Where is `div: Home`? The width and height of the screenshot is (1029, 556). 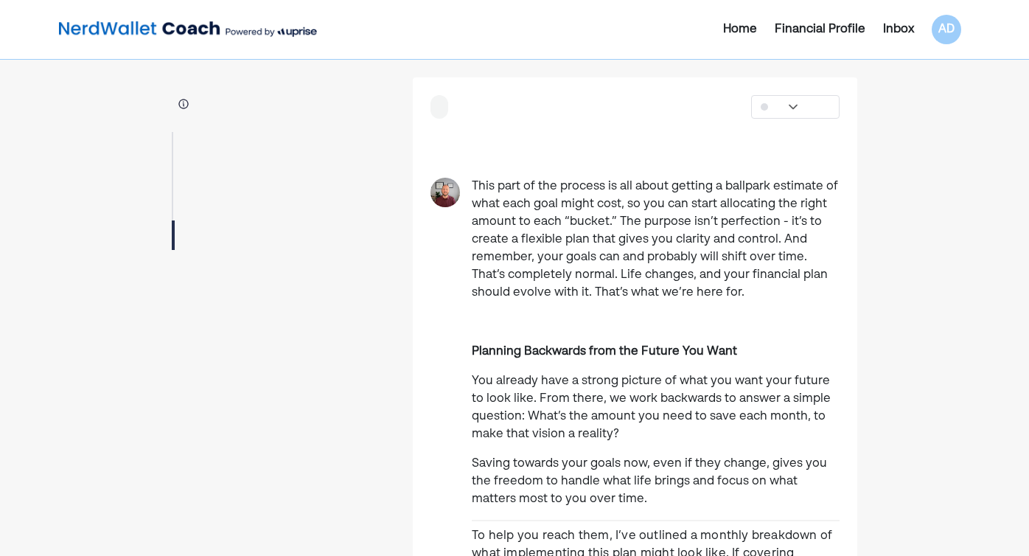 div: Home is located at coordinates (740, 29).